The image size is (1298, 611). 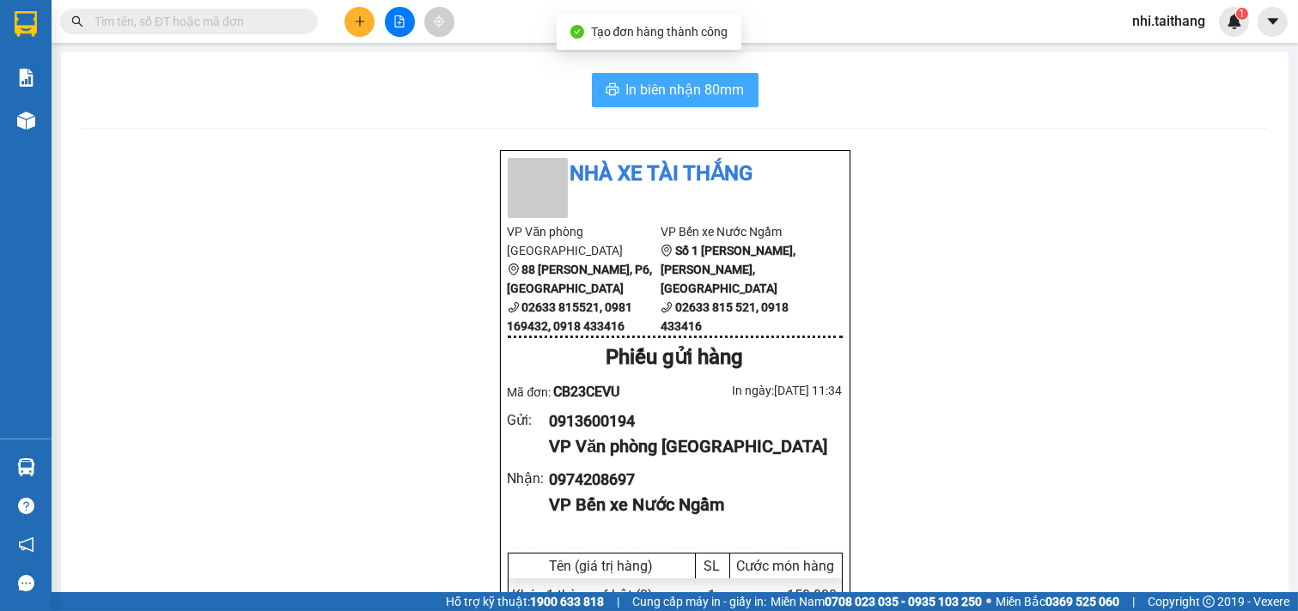 I want to click on button: aim, so click(x=439, y=21).